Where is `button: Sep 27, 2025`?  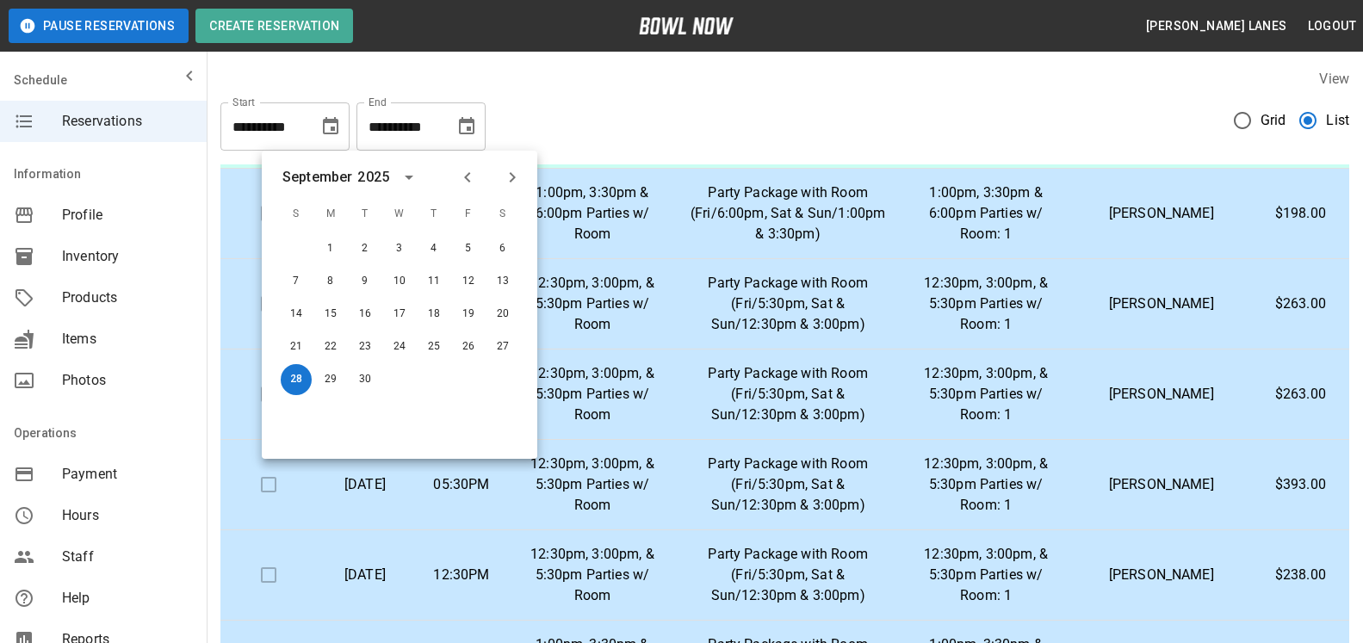 button: Sep 27, 2025 is located at coordinates (503, 347).